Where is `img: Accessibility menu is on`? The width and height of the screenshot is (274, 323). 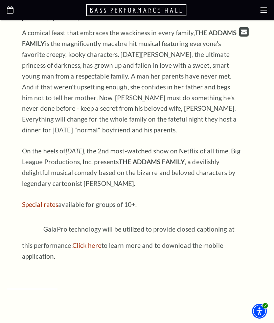
img: Accessibility menu is on is located at coordinates (265, 306).